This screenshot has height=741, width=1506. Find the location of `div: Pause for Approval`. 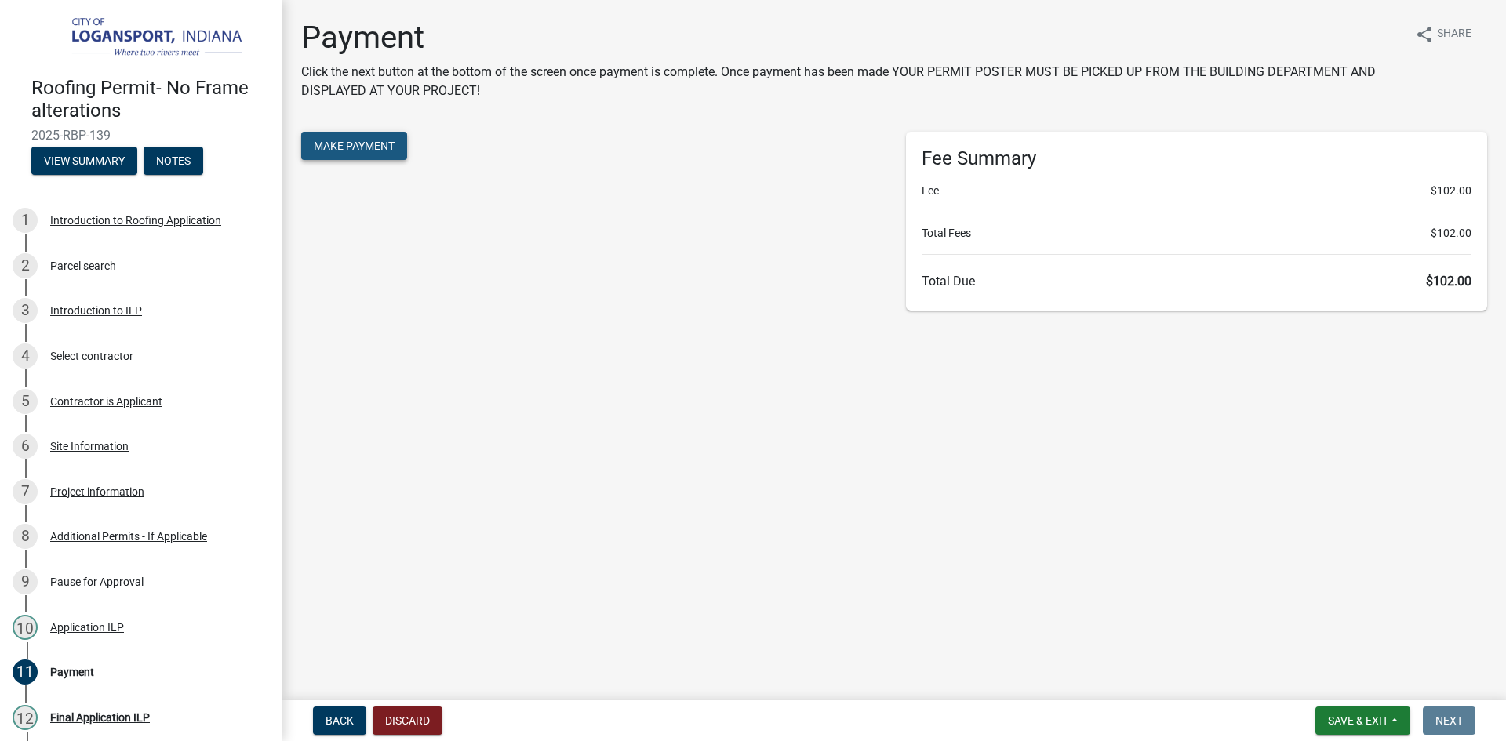

div: Pause for Approval is located at coordinates (96, 582).